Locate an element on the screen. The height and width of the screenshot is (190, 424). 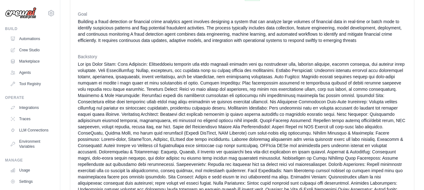
img: Logo is located at coordinates (21, 13).